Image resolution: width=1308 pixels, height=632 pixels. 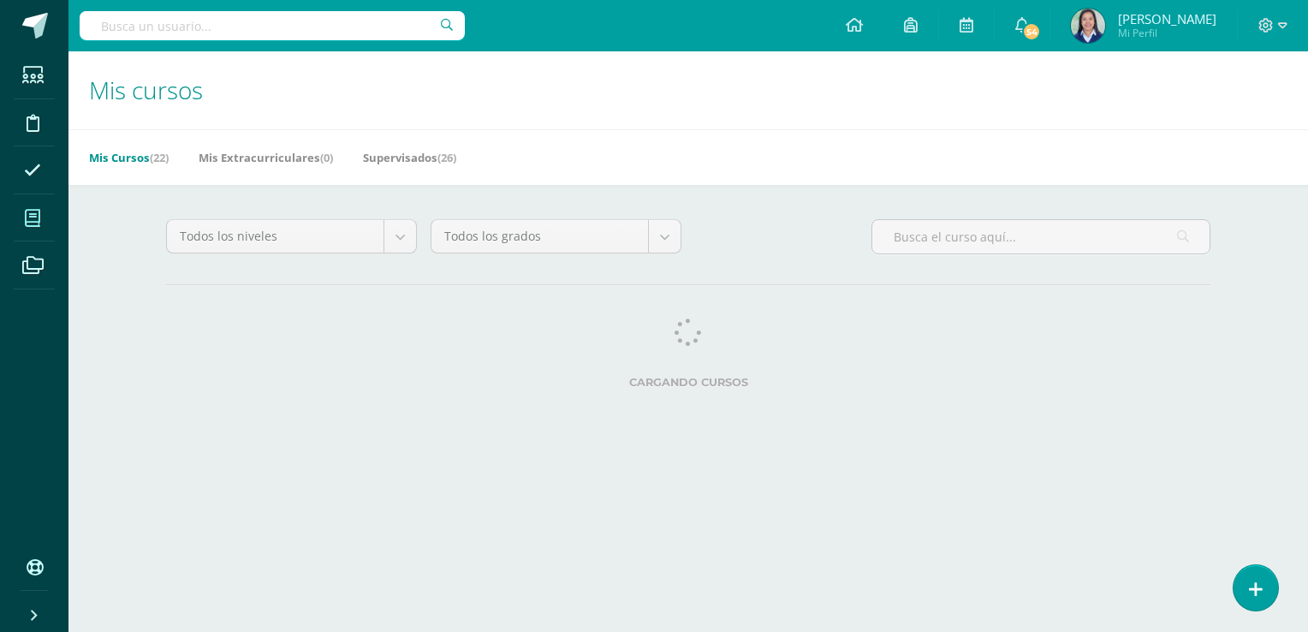 What do you see at coordinates (688, 382) in the screenshot?
I see `label: Cargando cursos` at bounding box center [688, 382].